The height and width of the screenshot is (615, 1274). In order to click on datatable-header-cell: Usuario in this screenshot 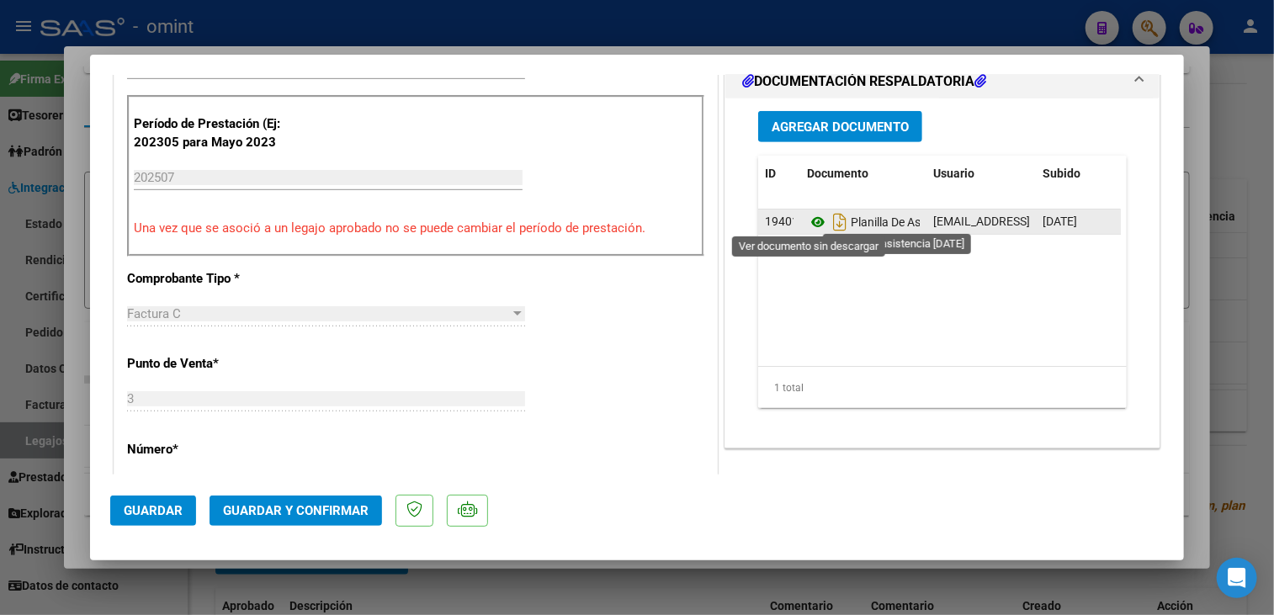, I will do `click(981, 173)`.